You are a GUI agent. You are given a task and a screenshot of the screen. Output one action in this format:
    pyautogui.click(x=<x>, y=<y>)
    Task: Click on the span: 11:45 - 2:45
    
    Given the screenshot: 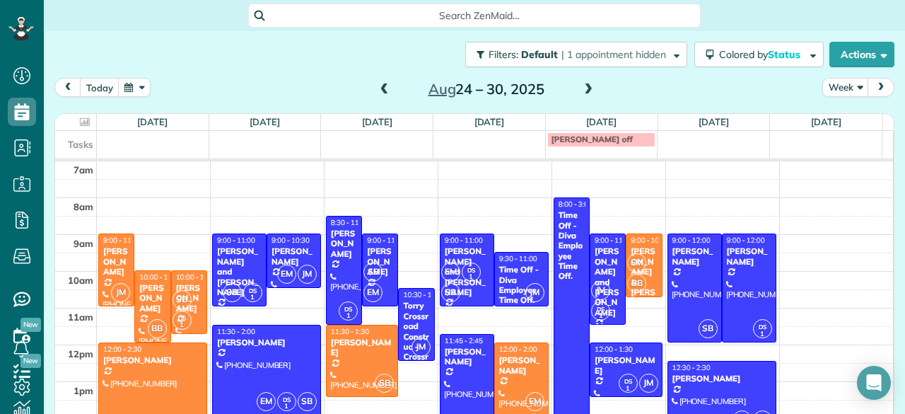 What is the action you would take?
    pyautogui.click(x=464, y=340)
    